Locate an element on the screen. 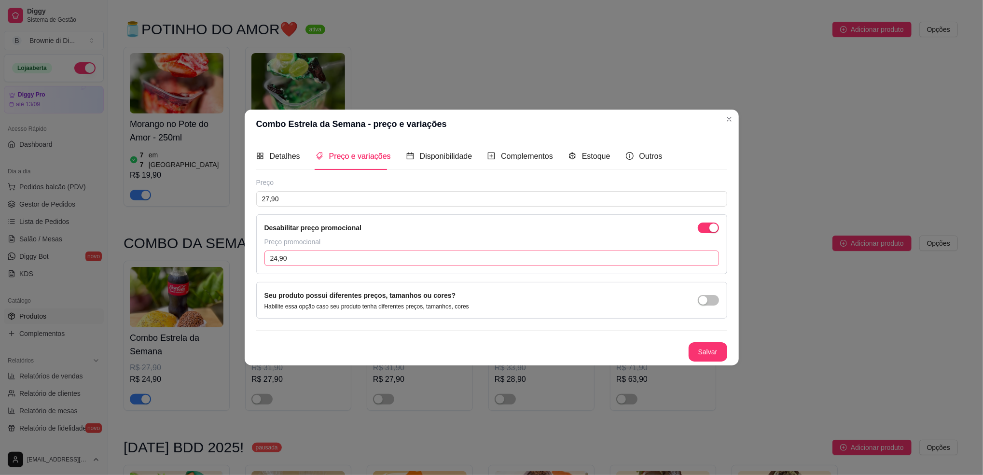  span: info-circle is located at coordinates (630, 156).